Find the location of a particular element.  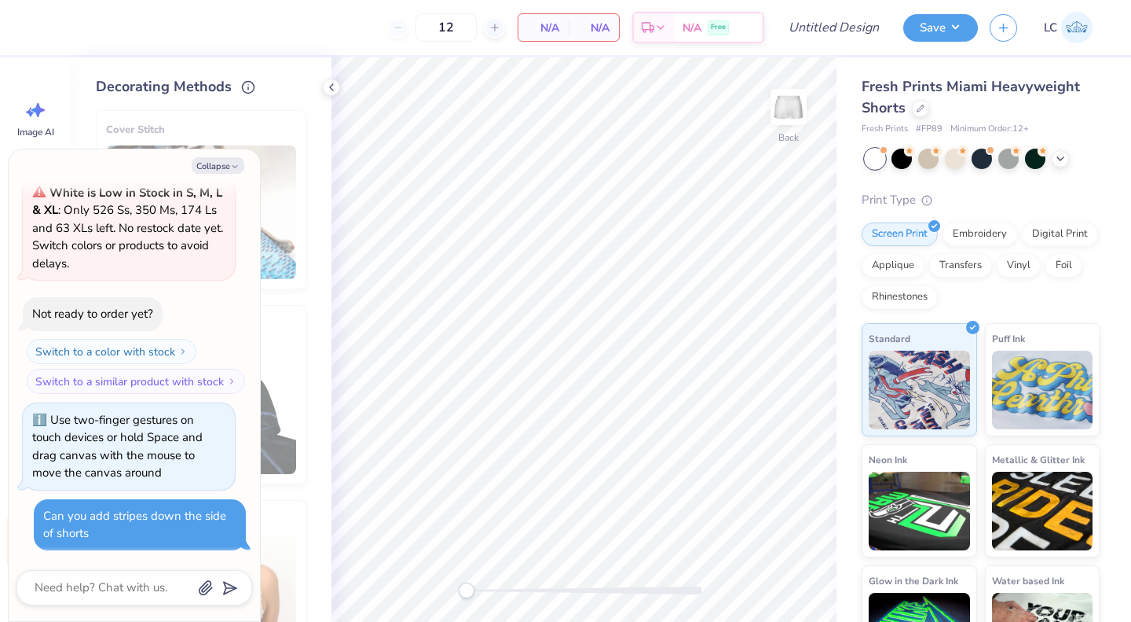

span: Standard is located at coordinates (889, 338).